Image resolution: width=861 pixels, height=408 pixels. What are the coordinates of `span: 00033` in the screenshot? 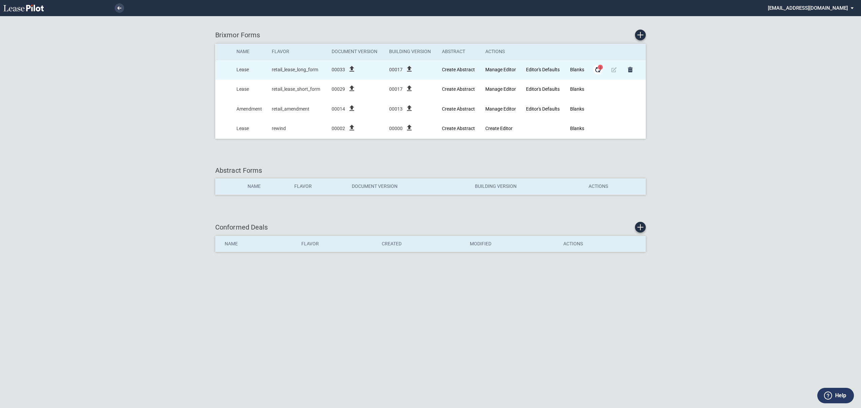 It's located at (338, 70).